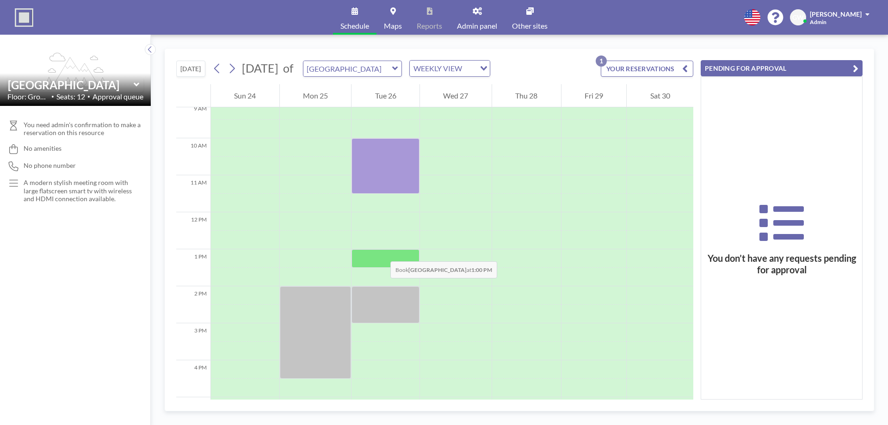  Describe the element at coordinates (193, 120) in the screenshot. I see `div: 9 AM` at that location.